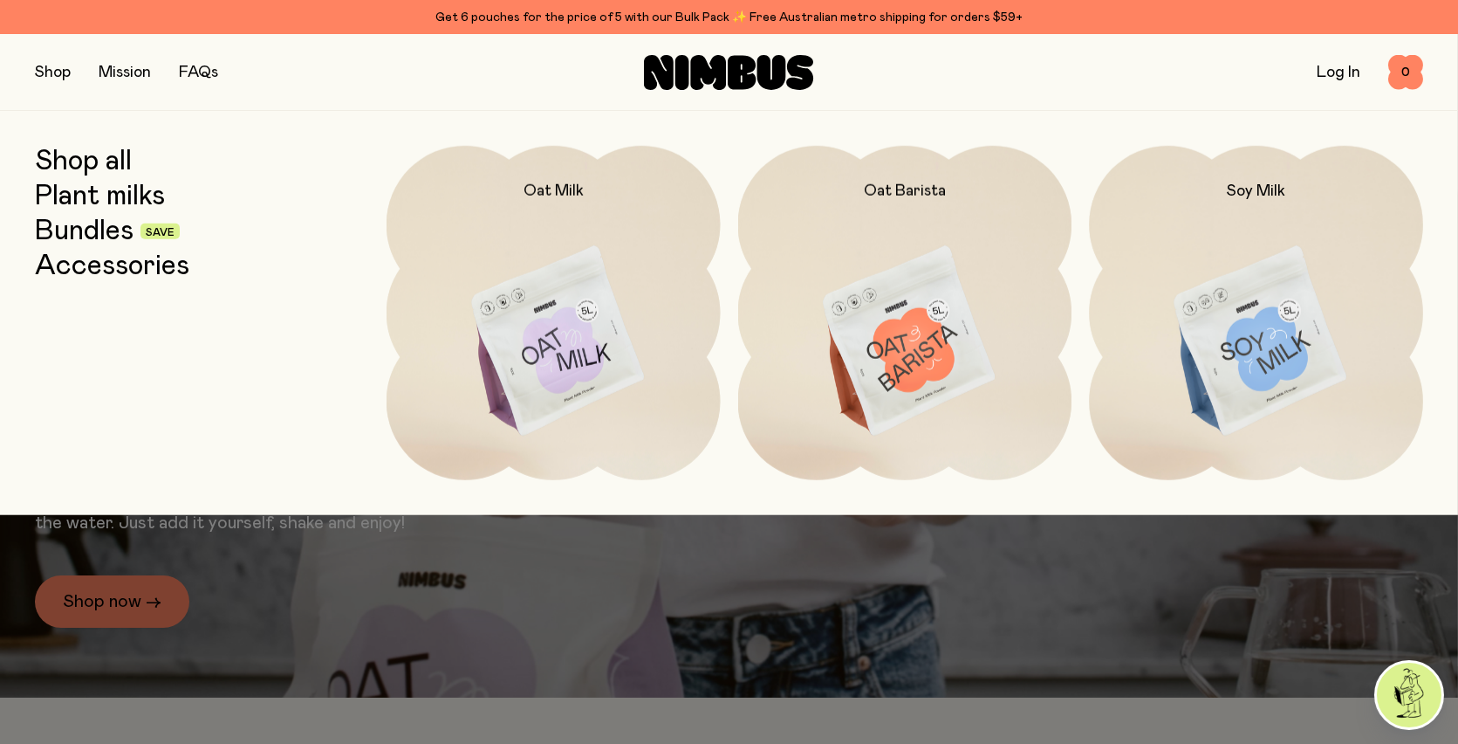 This screenshot has height=744, width=1458. Describe the element at coordinates (729, 17) in the screenshot. I see `div: Get 6 pouches for the price of 5 with our Bulk Pack ✨ Free Australian metro shipping for orders $59+` at that location.